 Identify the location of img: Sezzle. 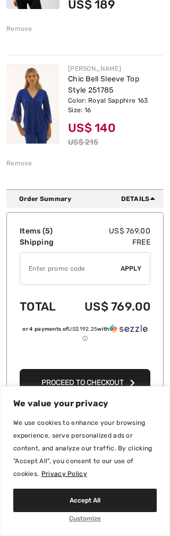
(129, 329).